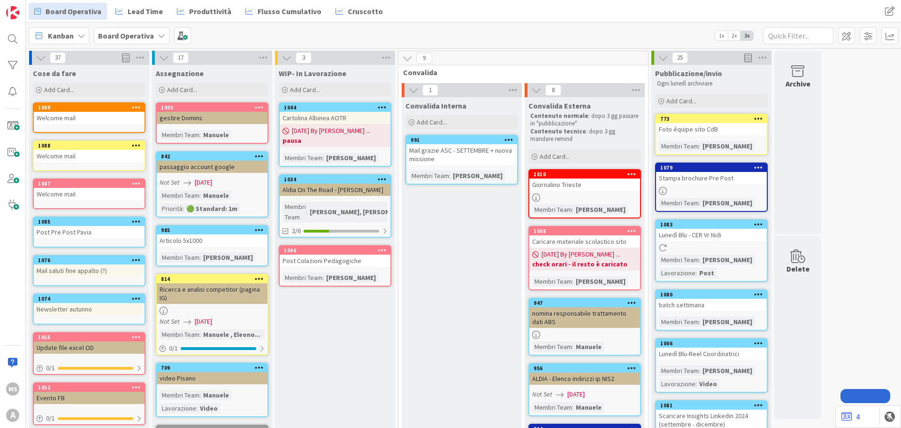 This screenshot has height=428, width=901. Describe the element at coordinates (89, 309) in the screenshot. I see `a: 1074Newsletter autunno` at that location.